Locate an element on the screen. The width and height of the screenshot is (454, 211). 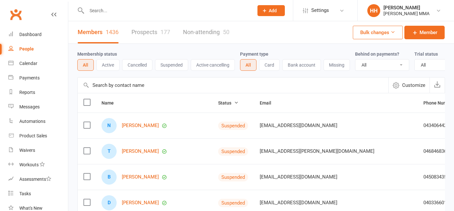
a: Assessments is located at coordinates (38, 180).